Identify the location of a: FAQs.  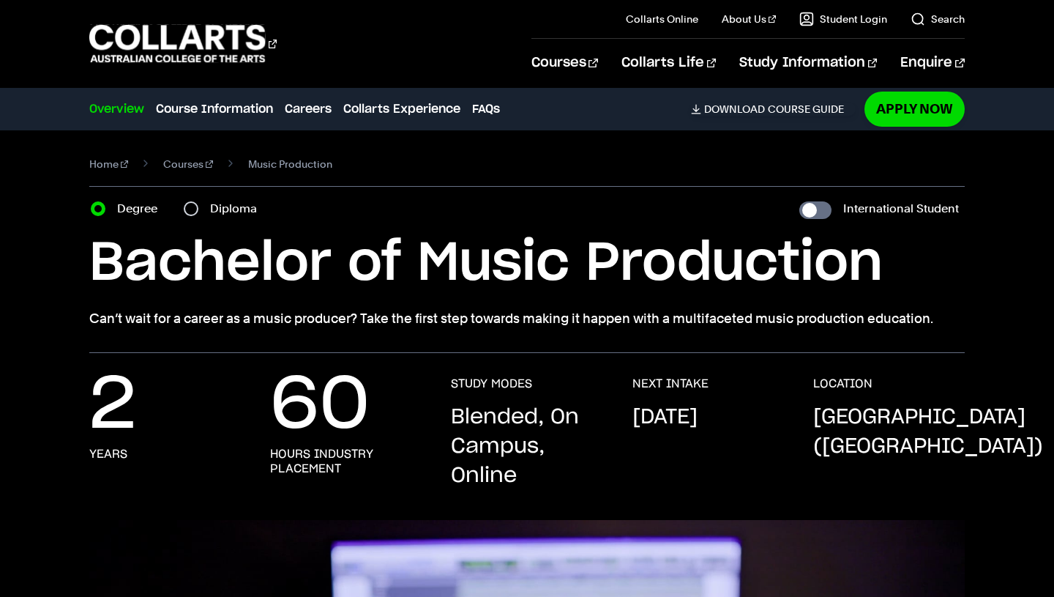
(486, 109).